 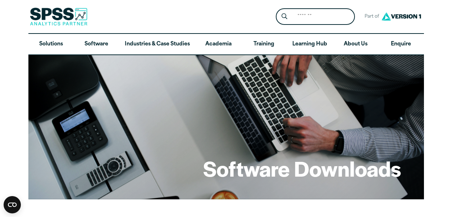 I want to click on img: Version1 Logo, so click(x=402, y=16).